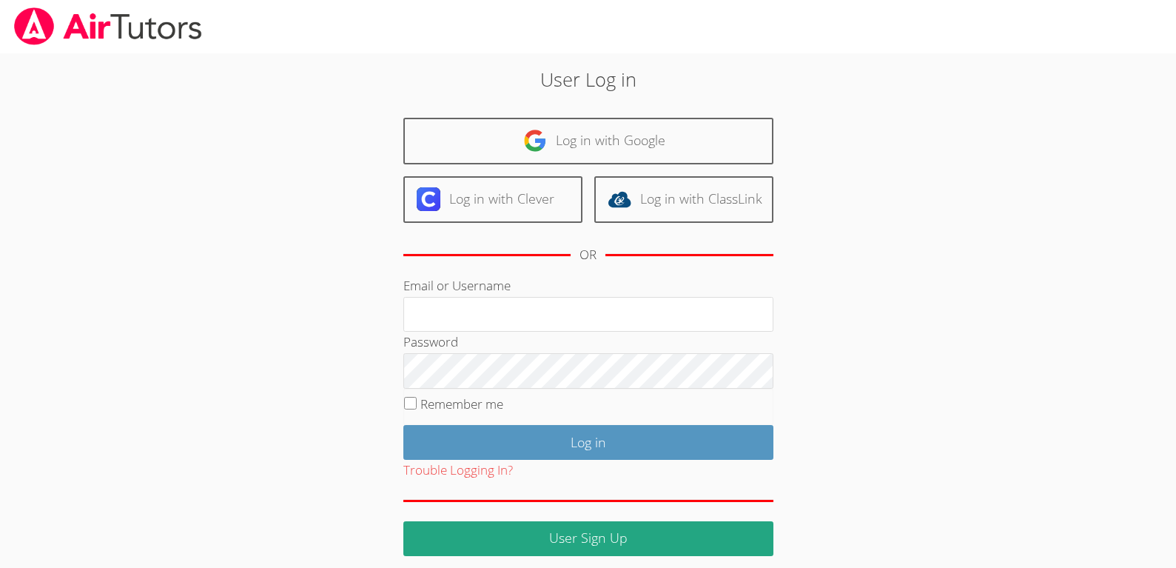 The image size is (1176, 568). What do you see at coordinates (458, 470) in the screenshot?
I see `button: Trouble Logging In?` at bounding box center [458, 470].